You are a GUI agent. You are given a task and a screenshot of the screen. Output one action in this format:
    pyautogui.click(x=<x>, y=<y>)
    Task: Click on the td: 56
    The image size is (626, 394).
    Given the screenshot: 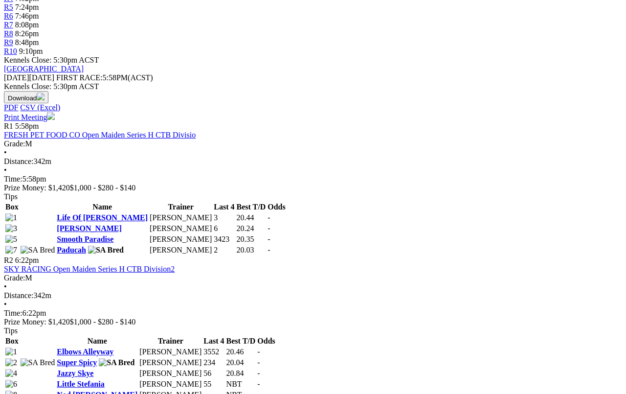 What is the action you would take?
    pyautogui.click(x=214, y=373)
    